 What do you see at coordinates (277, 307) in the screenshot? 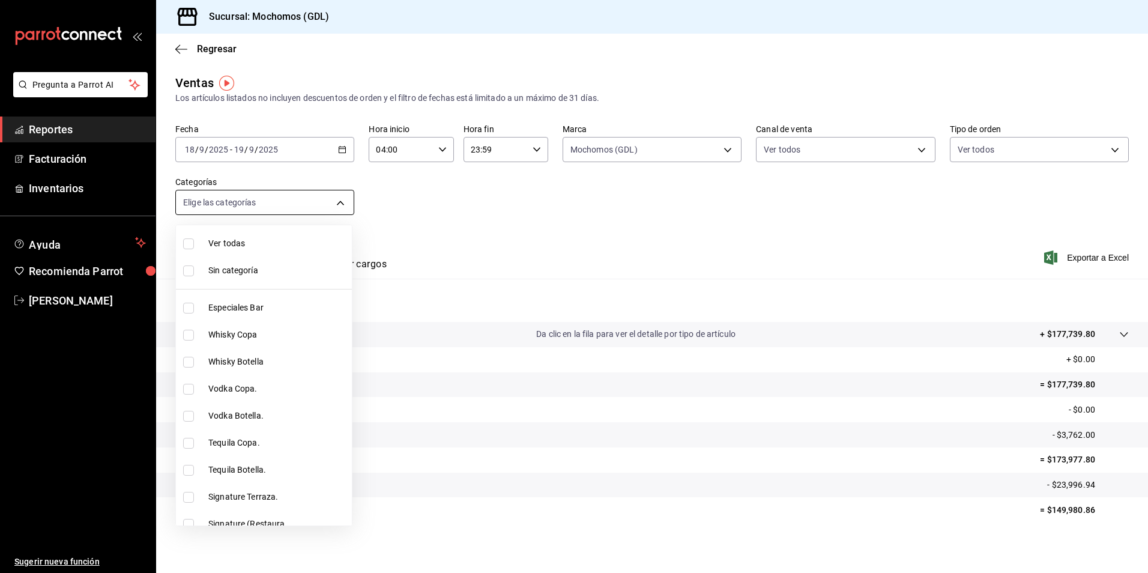
I see `span: Especiales Bar` at bounding box center [277, 307].